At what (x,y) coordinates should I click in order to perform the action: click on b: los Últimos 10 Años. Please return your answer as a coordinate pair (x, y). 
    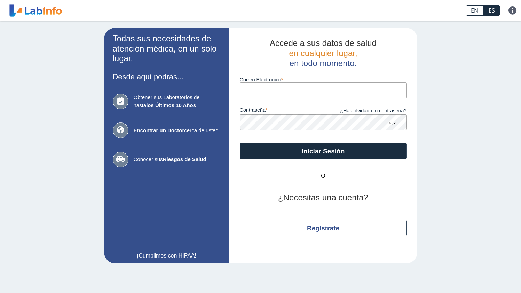
    Looking at the image, I should click on (171, 105).